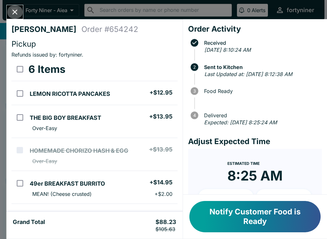  I want to click on h3: 6 Items, so click(47, 69).